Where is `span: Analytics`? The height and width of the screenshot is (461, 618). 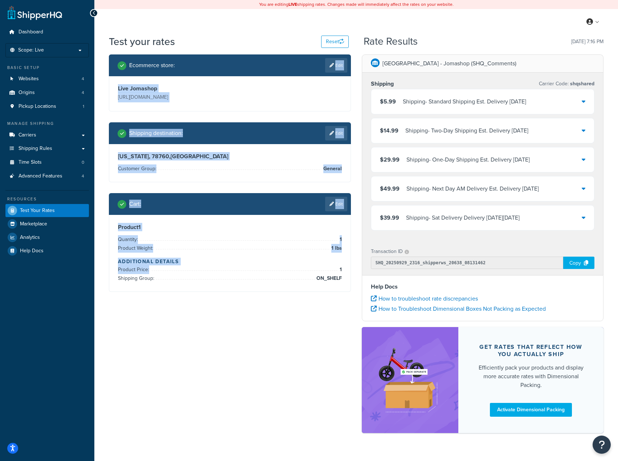
span: Analytics is located at coordinates (30, 237).